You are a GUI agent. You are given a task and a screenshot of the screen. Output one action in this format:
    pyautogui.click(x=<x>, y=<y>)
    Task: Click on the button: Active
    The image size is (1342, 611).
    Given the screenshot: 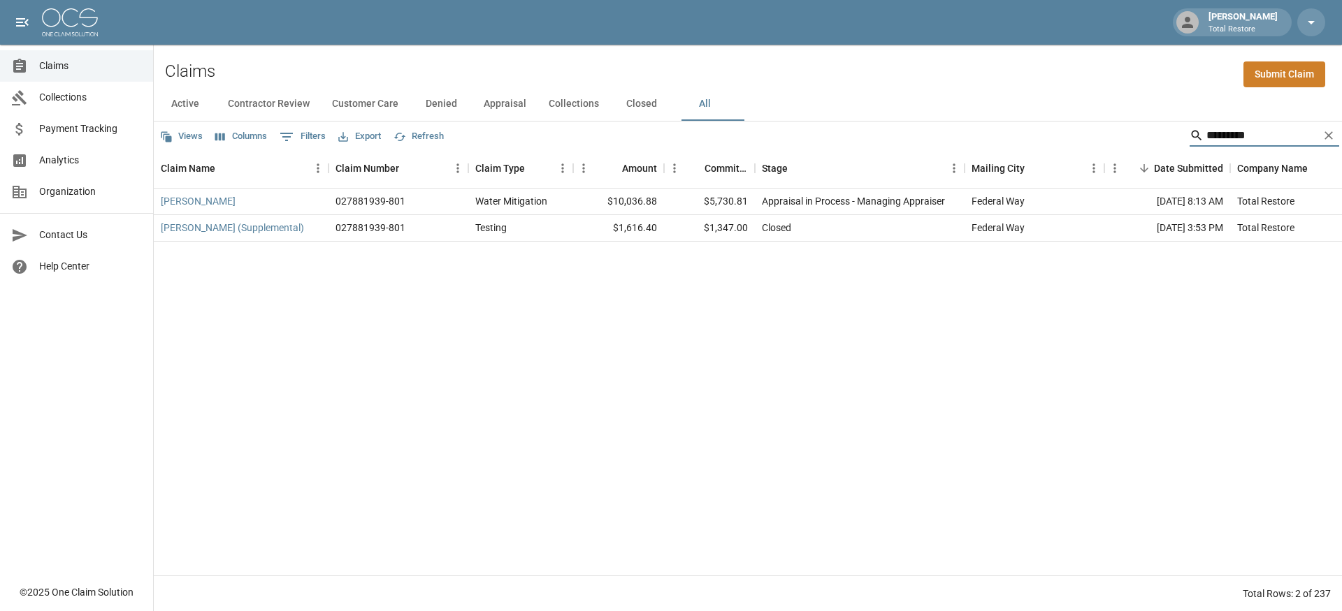 What is the action you would take?
    pyautogui.click(x=185, y=104)
    